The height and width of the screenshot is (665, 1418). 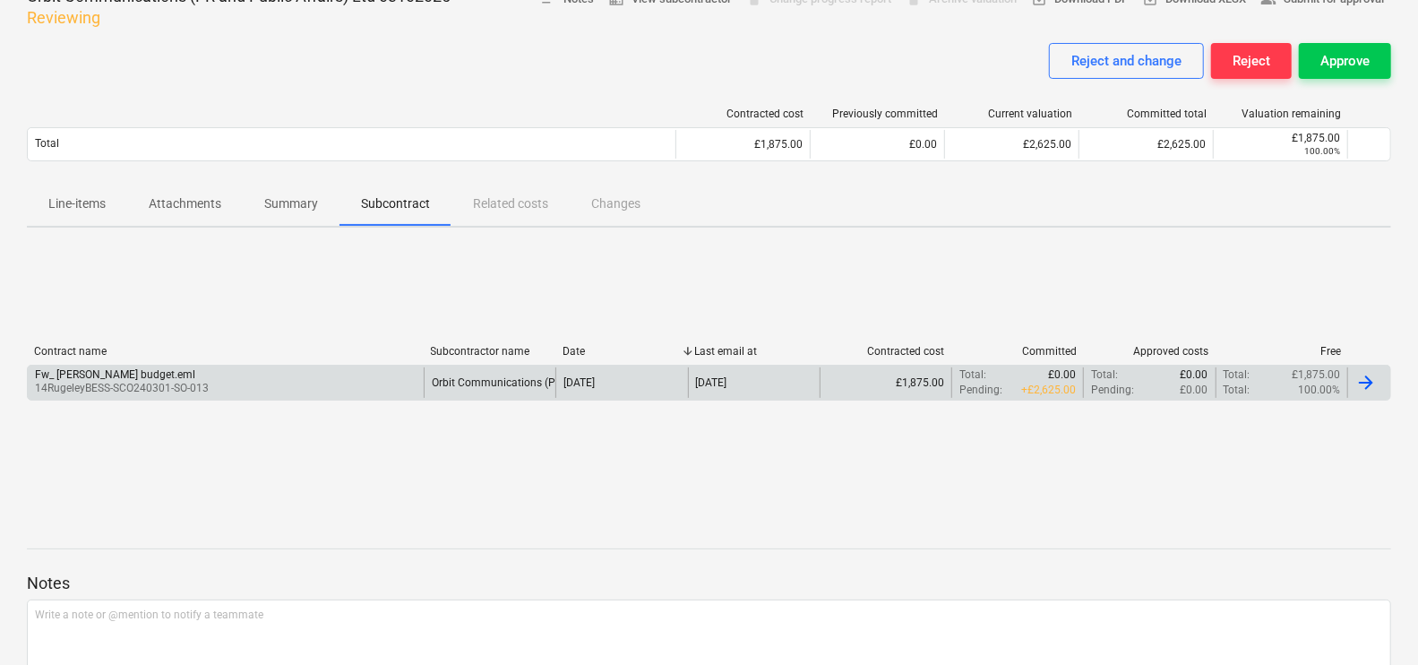 What do you see at coordinates (1251, 61) in the screenshot?
I see `button: Reject` at bounding box center [1251, 61].